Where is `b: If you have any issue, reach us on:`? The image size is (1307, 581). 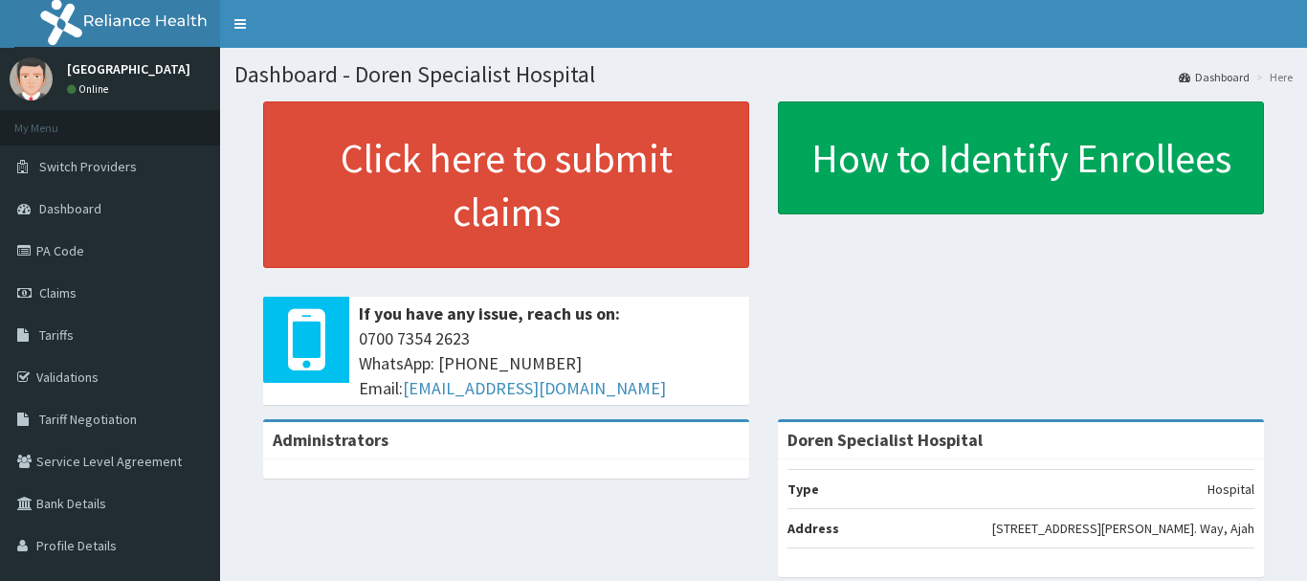 b: If you have any issue, reach us on: is located at coordinates (489, 313).